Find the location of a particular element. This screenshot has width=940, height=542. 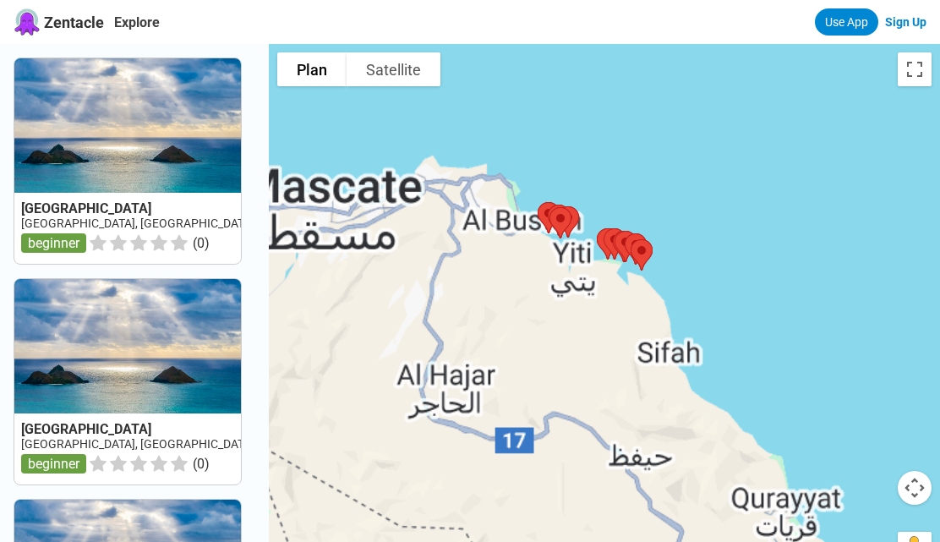

img: Zentacle logo is located at coordinates (27, 22).